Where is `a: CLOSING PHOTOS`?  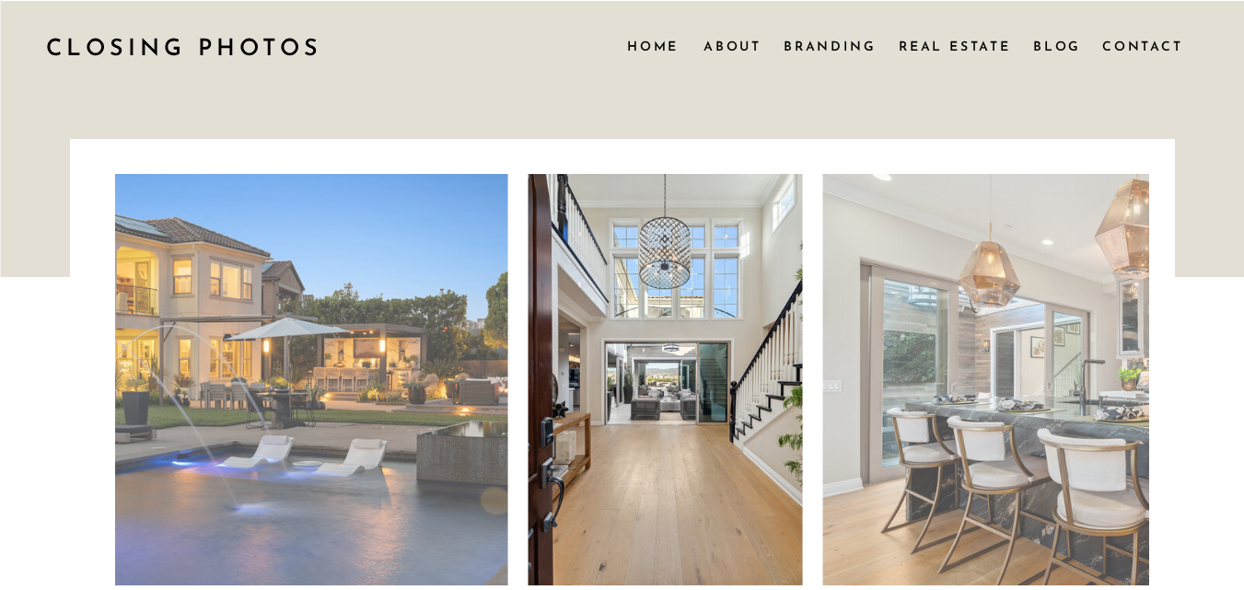 a: CLOSING PHOTOS is located at coordinates (192, 46).